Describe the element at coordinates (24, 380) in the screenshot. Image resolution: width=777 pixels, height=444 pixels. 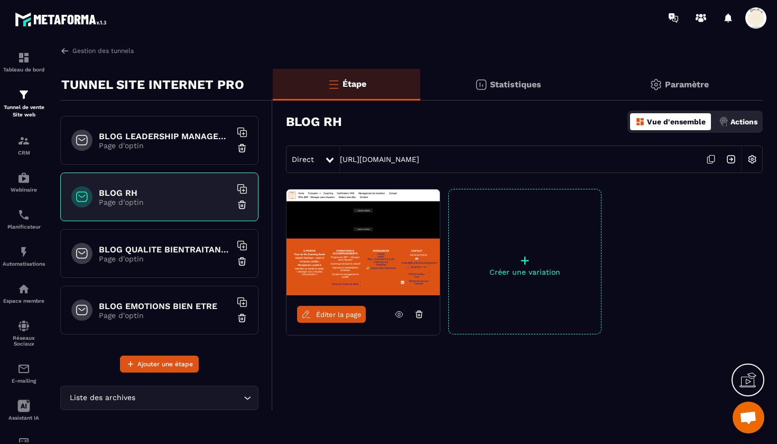
I see `p: E-mailing` at that location.